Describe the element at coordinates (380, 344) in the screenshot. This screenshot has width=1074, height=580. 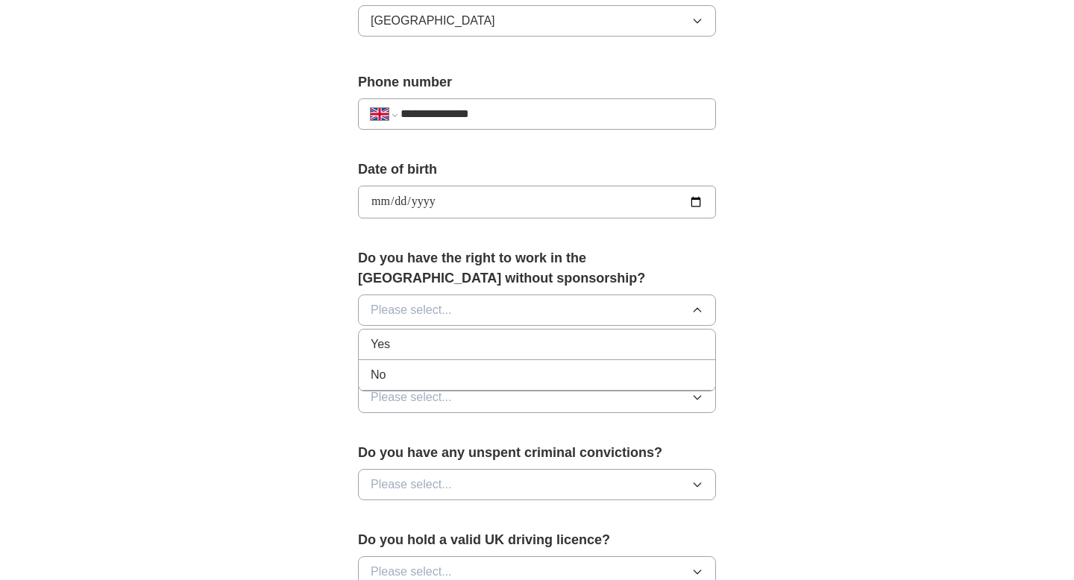
I see `span: Yes` at that location.